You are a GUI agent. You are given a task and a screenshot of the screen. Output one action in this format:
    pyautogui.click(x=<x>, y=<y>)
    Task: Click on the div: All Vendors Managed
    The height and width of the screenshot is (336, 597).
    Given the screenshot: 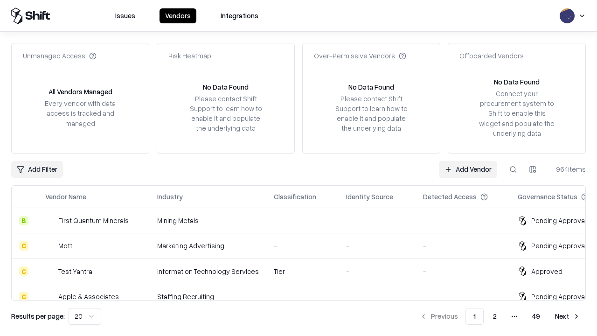 What is the action you would take?
    pyautogui.click(x=80, y=91)
    